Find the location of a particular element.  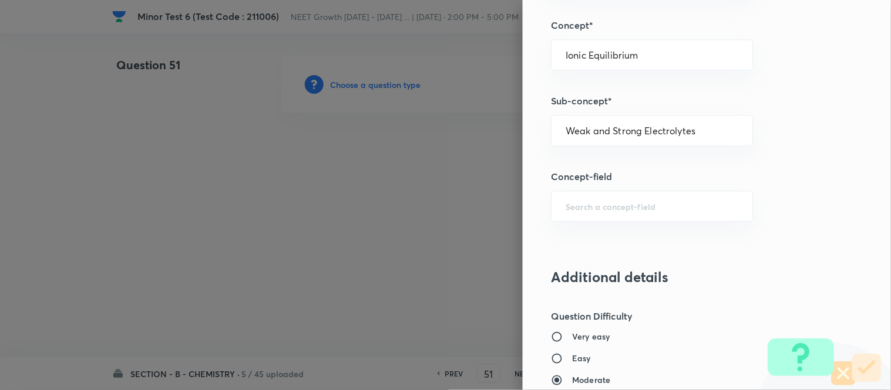

input: Search a sub-concept is located at coordinates (652, 130).